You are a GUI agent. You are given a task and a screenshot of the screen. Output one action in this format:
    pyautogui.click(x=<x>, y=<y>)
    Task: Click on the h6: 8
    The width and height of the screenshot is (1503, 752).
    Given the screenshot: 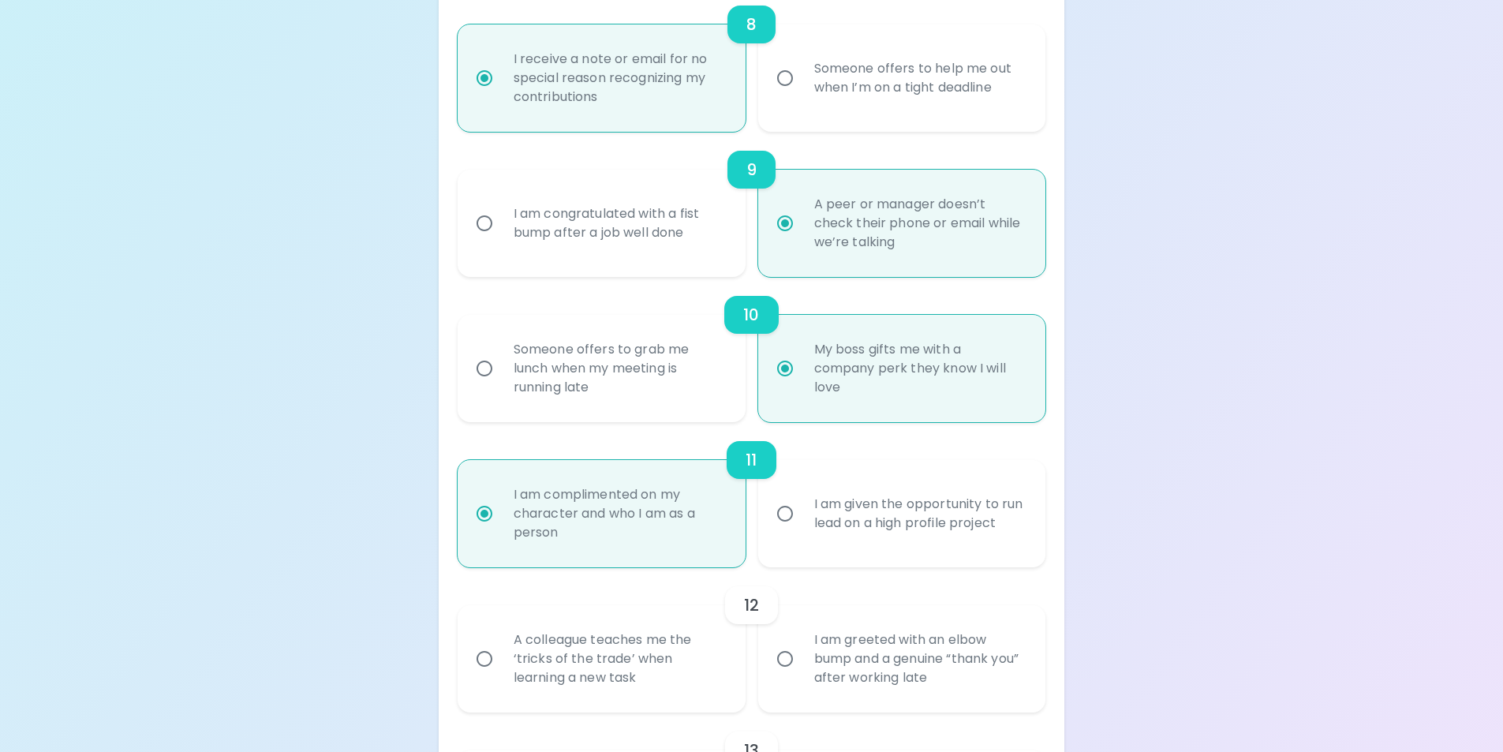 What is the action you would take?
    pyautogui.click(x=751, y=24)
    